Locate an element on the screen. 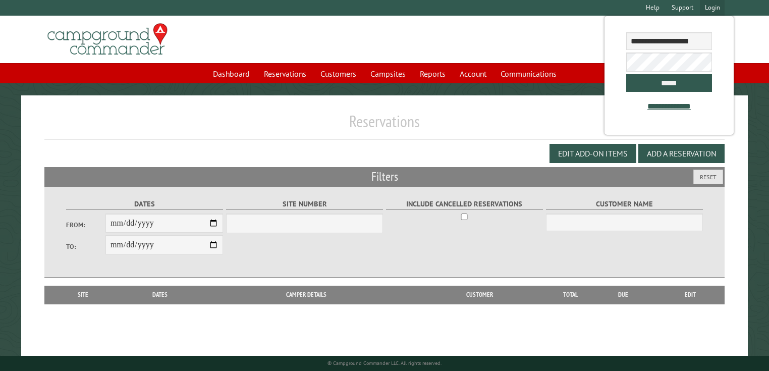 The height and width of the screenshot is (371, 769). th: Customer is located at coordinates (479, 295).